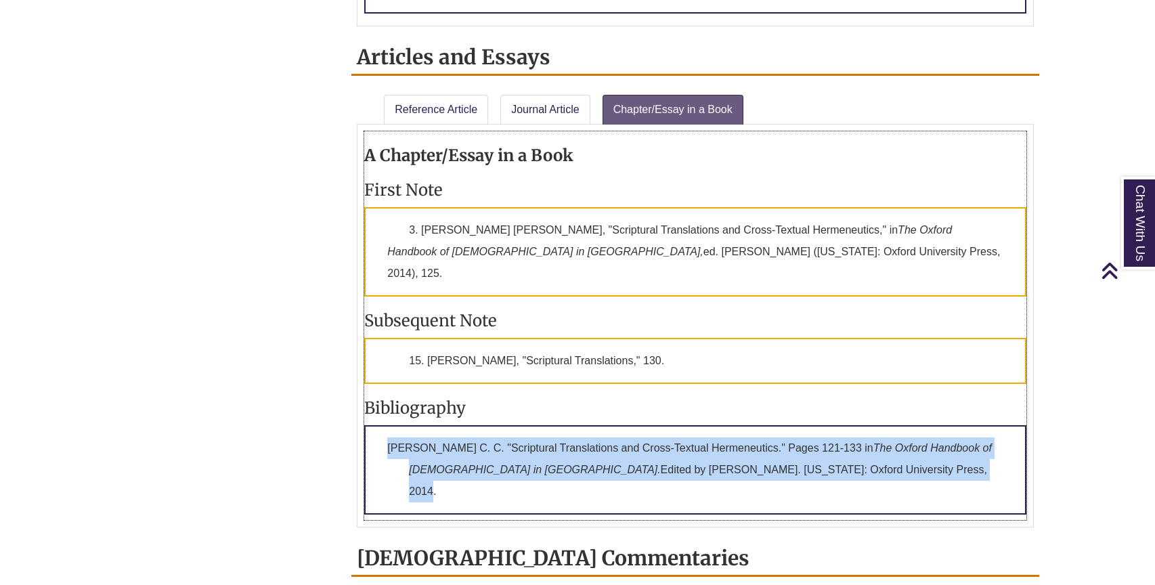  Describe the element at coordinates (673, 110) in the screenshot. I see `a: Chapter/Essay in a Book` at that location.